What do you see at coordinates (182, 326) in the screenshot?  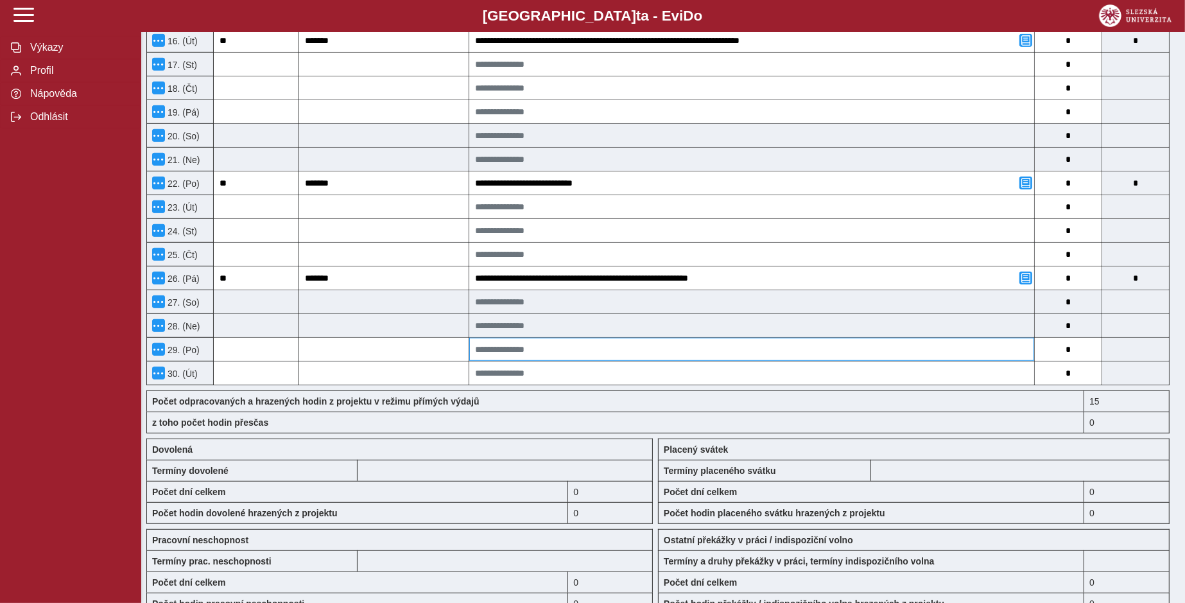 I see `span: 28. (Ne)` at bounding box center [182, 326].